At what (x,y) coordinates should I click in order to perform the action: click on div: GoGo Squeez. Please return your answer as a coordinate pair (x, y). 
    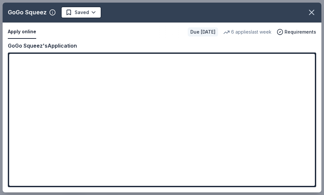
    Looking at the image, I should click on (27, 12).